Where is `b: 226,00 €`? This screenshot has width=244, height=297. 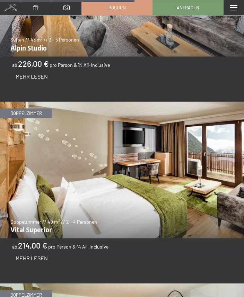
b: 226,00 € is located at coordinates (33, 64).